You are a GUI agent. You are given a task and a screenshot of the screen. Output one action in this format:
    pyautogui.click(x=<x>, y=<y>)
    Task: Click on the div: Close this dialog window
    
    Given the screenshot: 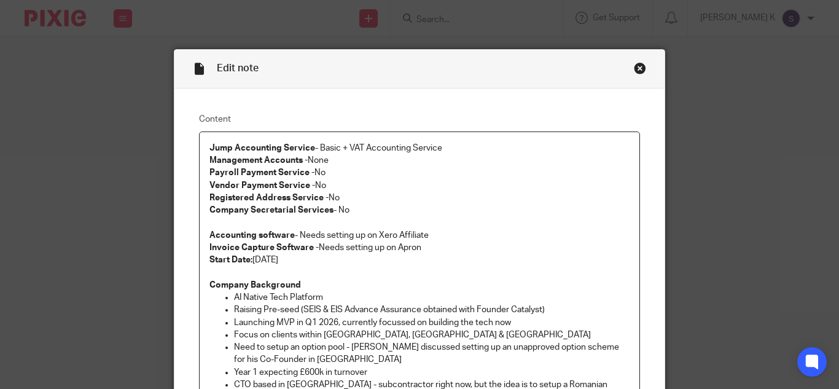 What is the action you would take?
    pyautogui.click(x=640, y=68)
    